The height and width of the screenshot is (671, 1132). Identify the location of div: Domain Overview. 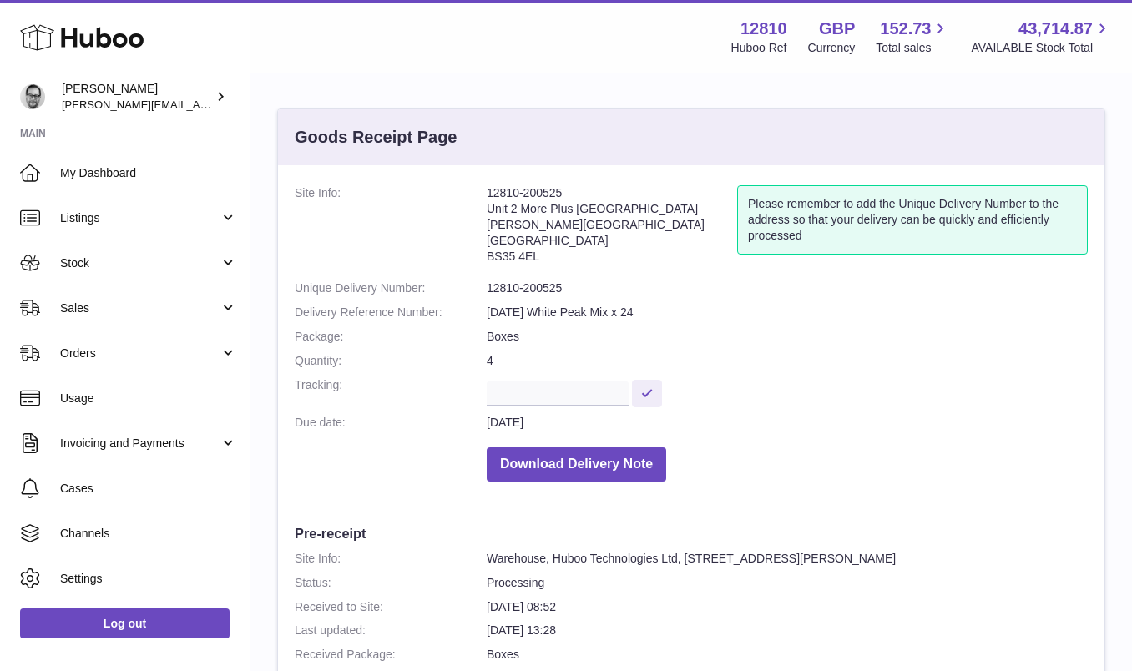
(106, 112).